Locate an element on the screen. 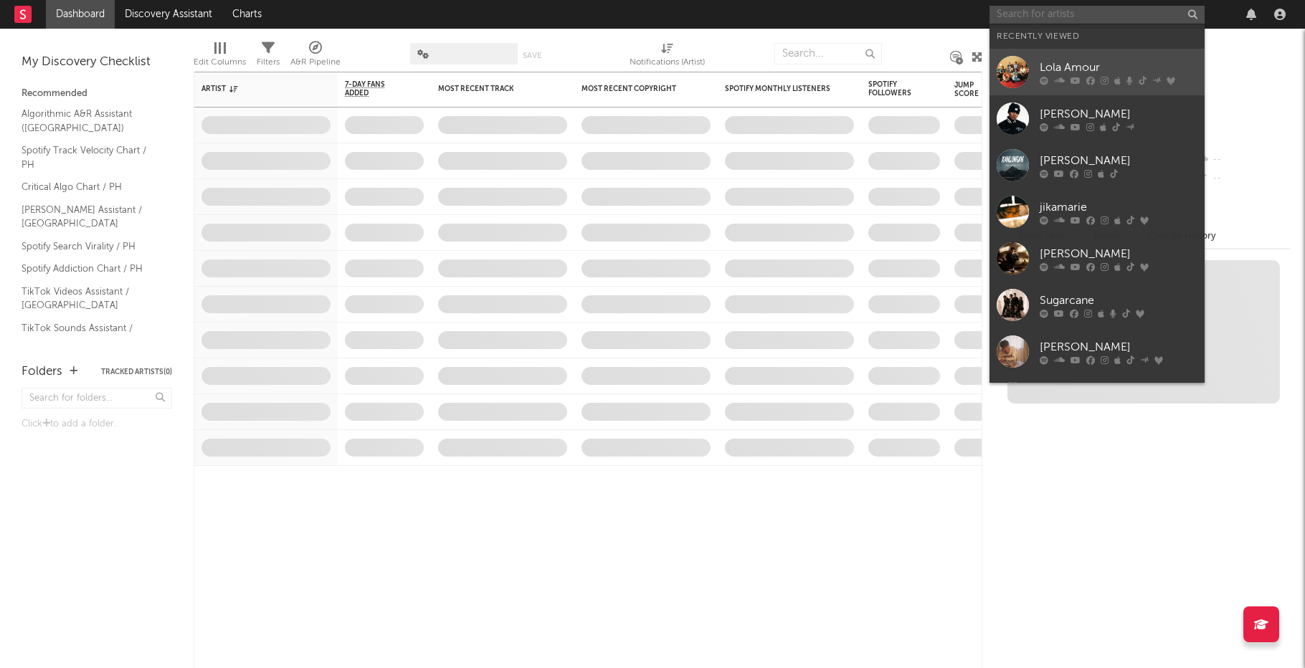 Image resolution: width=1305 pixels, height=668 pixels. a: Critical Algo Chart / PH is located at coordinates (90, 187).